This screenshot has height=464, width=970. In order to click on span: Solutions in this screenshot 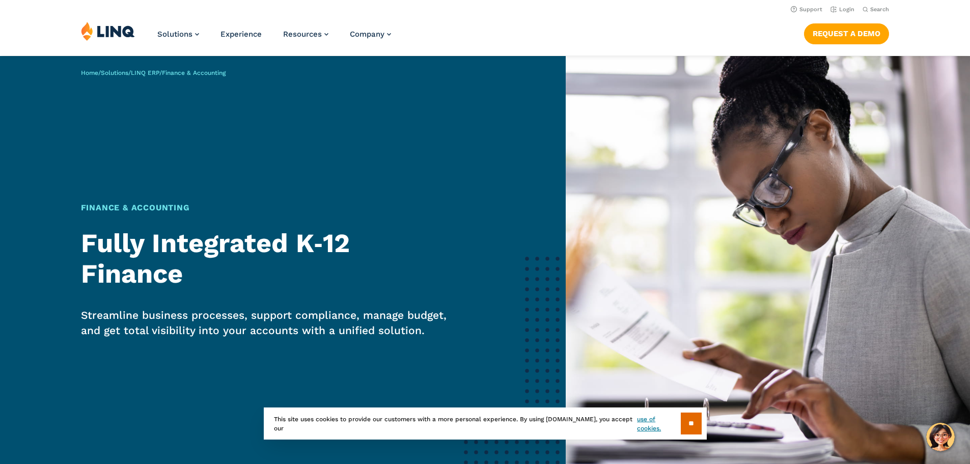, I will do `click(175, 34)`.